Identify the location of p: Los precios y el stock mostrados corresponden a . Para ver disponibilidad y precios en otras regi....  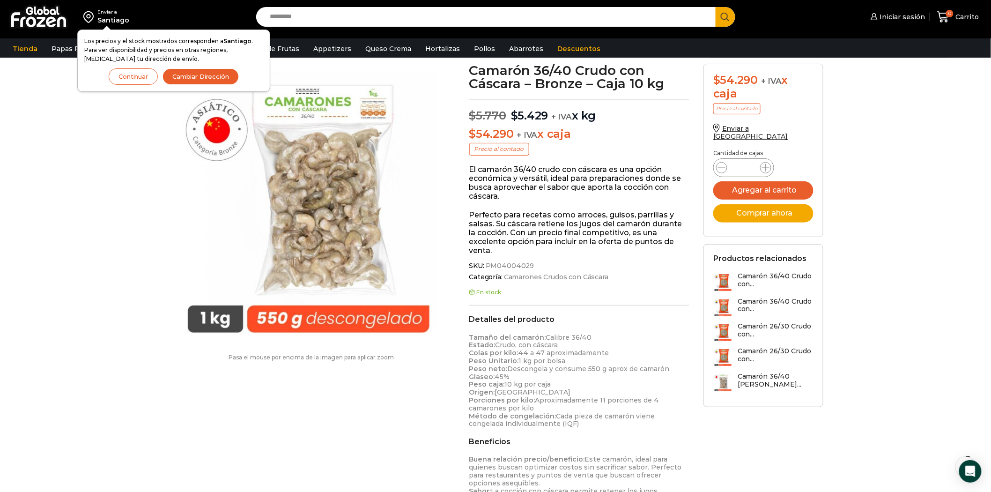
(174, 50).